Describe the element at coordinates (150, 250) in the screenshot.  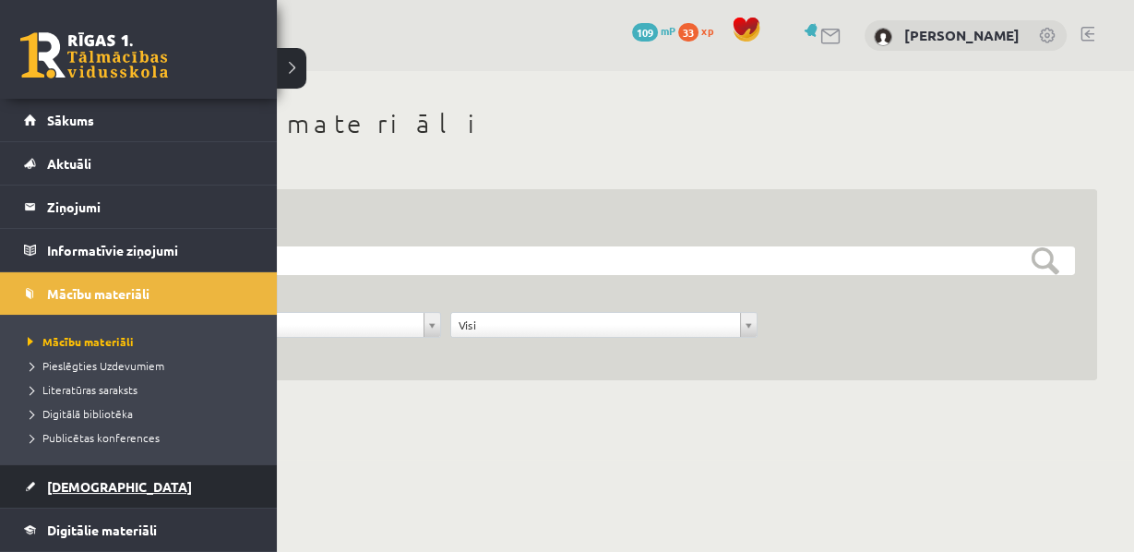
I see `legend: Informatīvie ziņojumi` at that location.